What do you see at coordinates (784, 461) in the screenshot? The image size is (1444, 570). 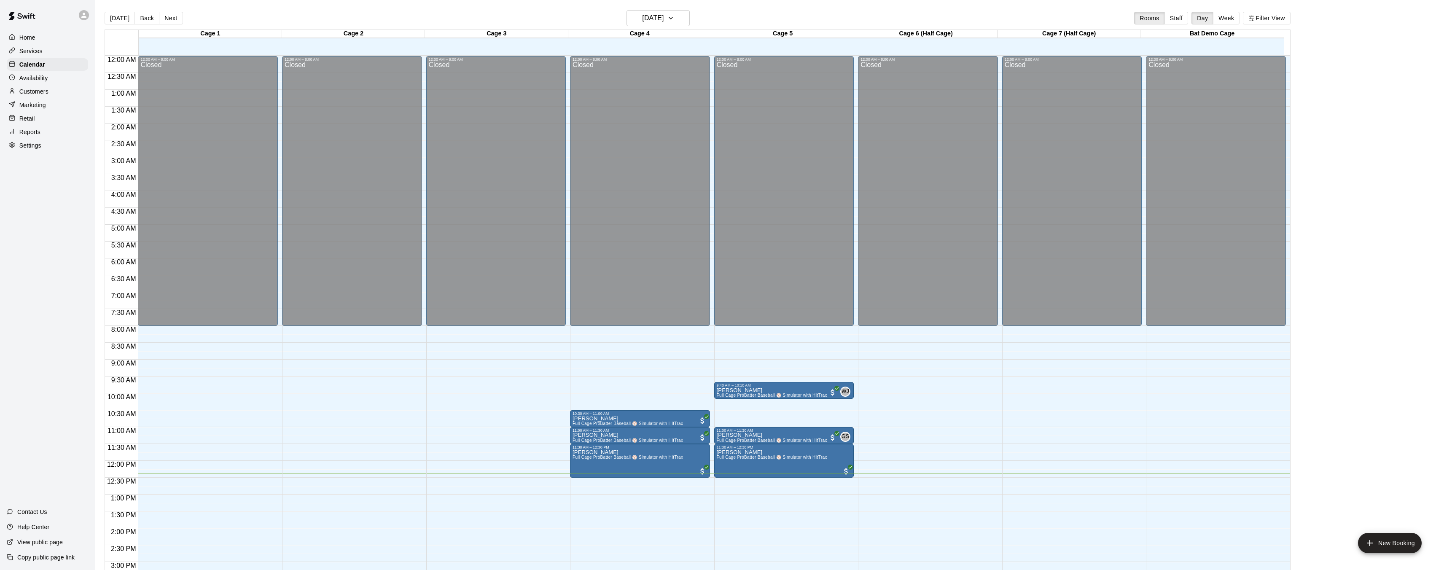 I see `div: 11:30 AM – 12:30 PM: Jeffrey Sexson` at bounding box center [784, 461].